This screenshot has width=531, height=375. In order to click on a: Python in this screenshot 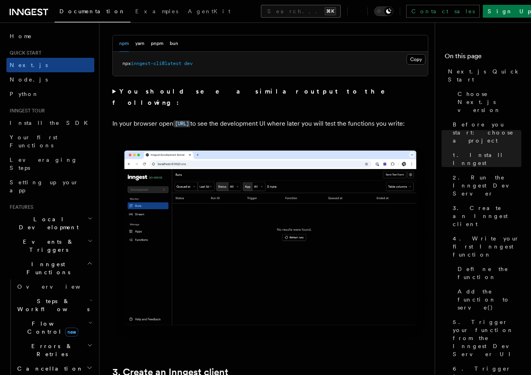, I will do `click(50, 94)`.